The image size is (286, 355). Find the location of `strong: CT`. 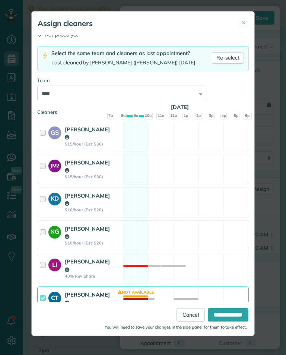

strong: CT is located at coordinates (55, 297).